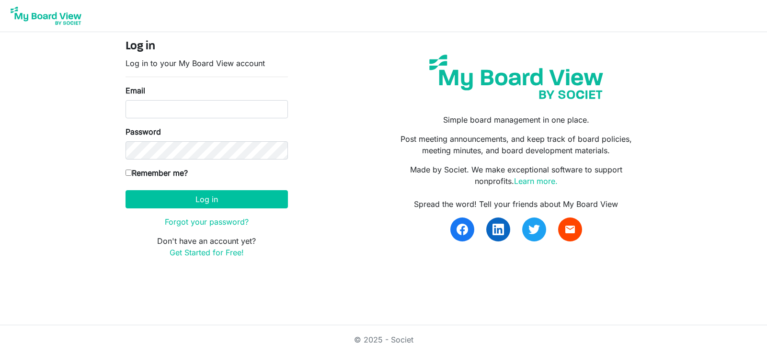 The width and height of the screenshot is (767, 354). Describe the element at coordinates (135, 91) in the screenshot. I see `label: Email` at that location.